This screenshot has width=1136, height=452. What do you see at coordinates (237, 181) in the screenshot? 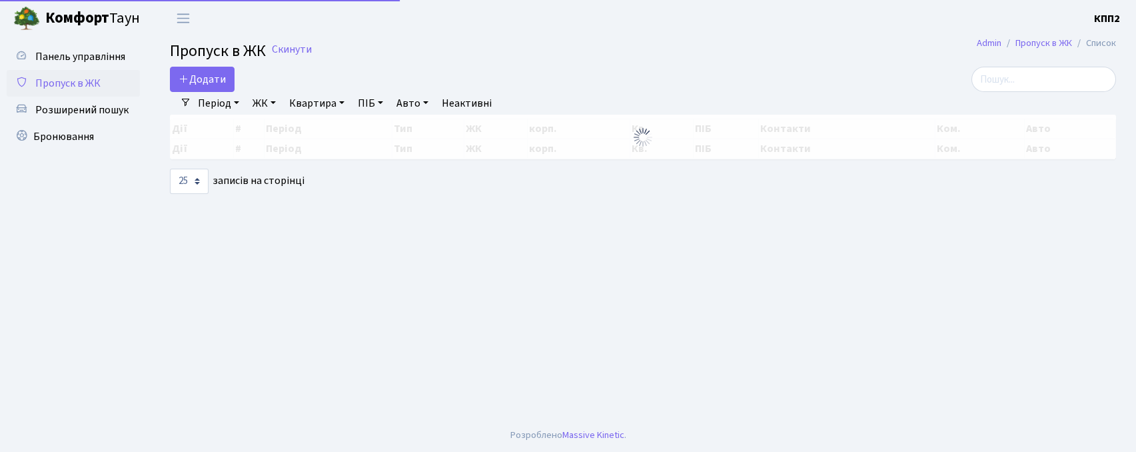
I see `label: записів на сторінці` at bounding box center [237, 181].